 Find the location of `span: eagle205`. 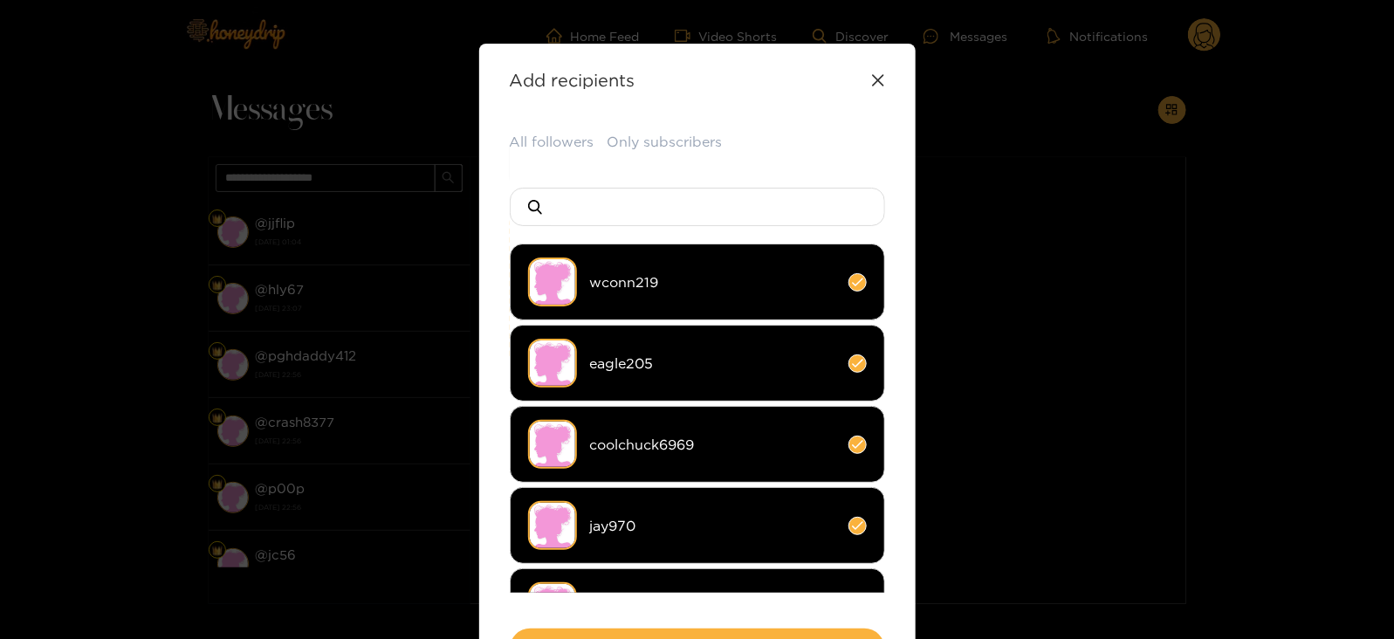

span: eagle205 is located at coordinates (712, 363).